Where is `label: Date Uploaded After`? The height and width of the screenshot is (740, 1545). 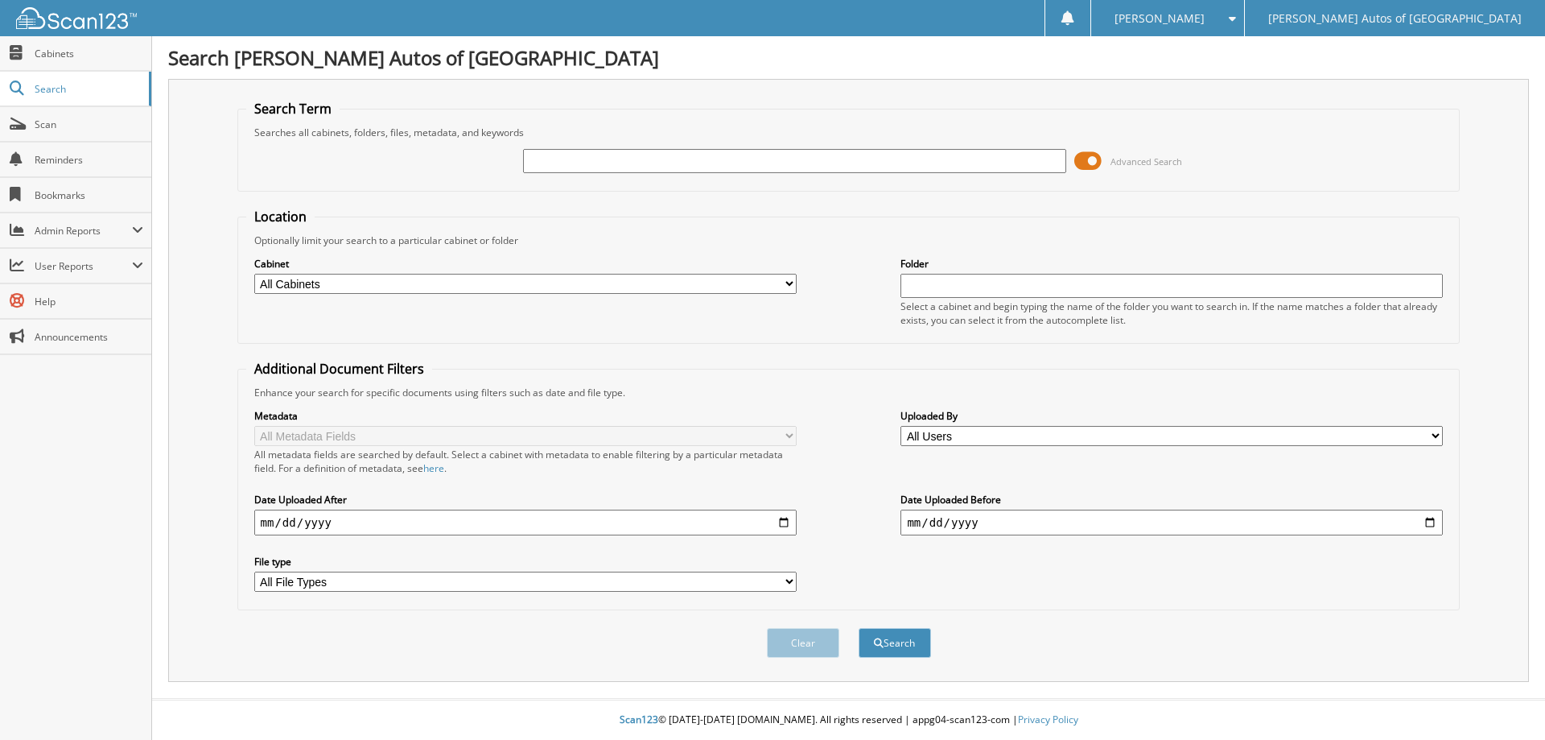 label: Date Uploaded After is located at coordinates (526, 499).